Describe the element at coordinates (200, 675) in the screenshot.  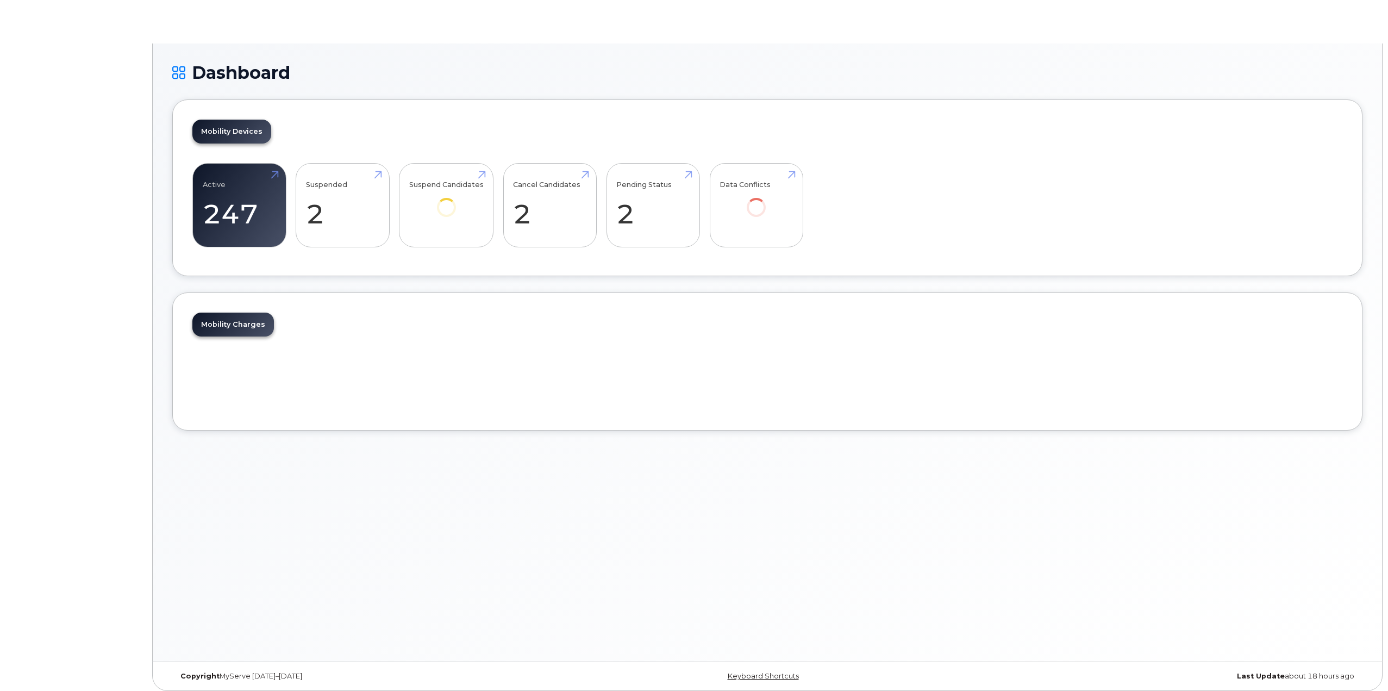
I see `strong: Copyright` at that location.